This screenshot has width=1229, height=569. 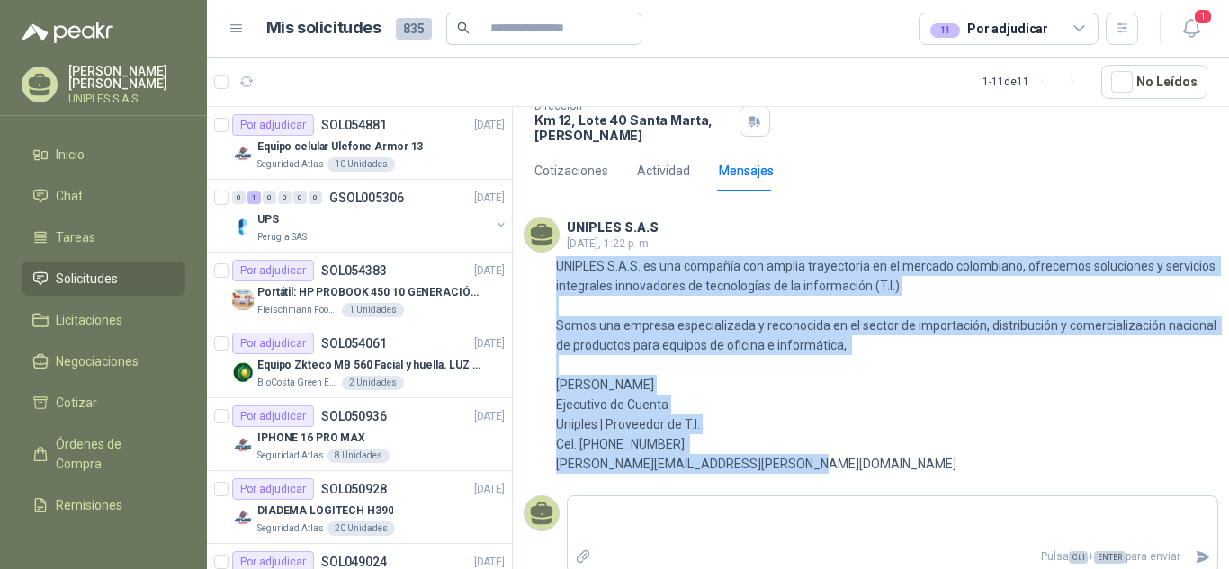 I want to click on span: Solicitudes, so click(x=86, y=279).